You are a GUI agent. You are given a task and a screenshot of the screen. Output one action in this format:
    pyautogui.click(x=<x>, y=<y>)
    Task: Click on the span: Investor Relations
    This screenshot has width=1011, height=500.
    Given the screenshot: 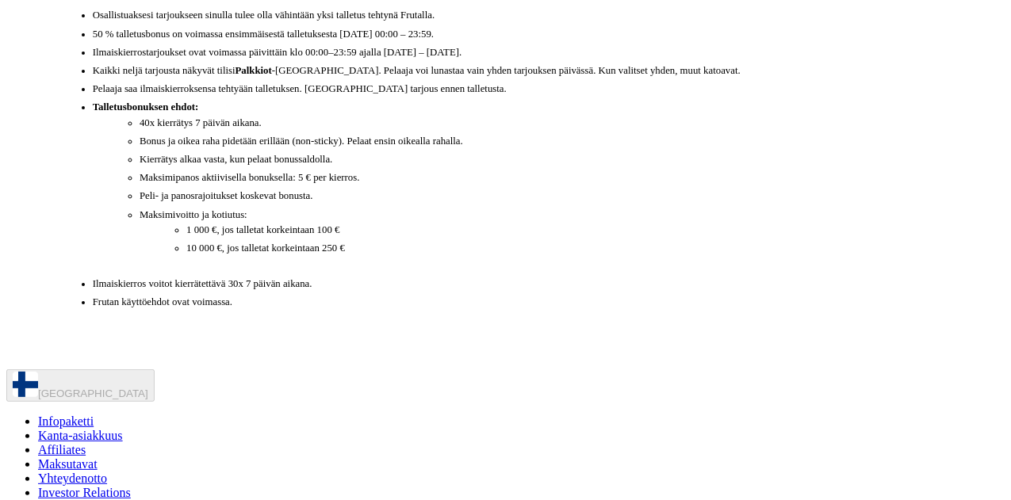 What is the action you would take?
    pyautogui.click(x=84, y=492)
    